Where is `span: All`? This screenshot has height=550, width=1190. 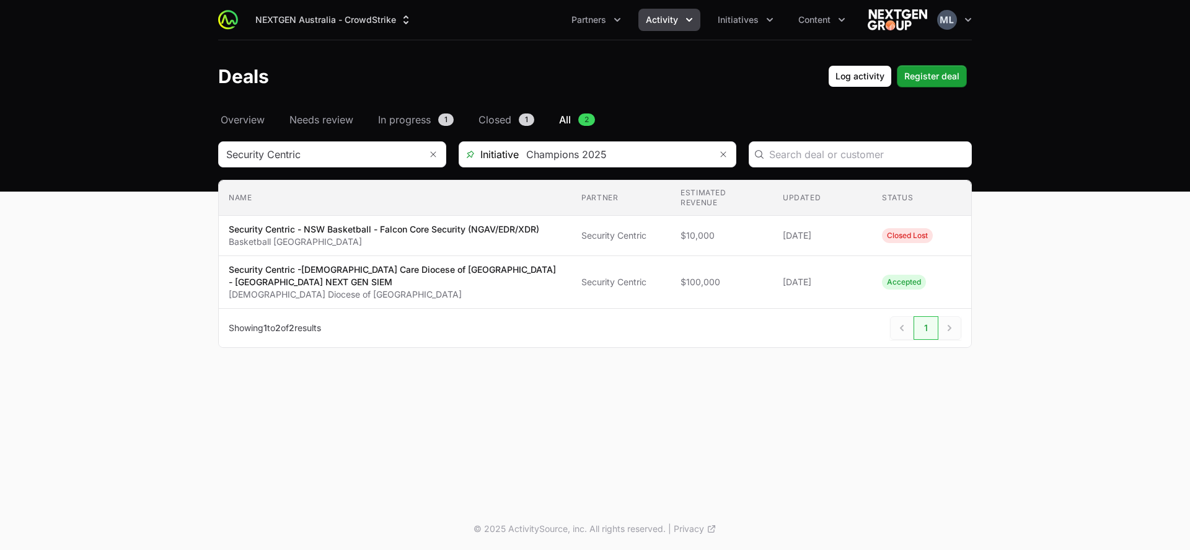 span: All is located at coordinates (565, 120).